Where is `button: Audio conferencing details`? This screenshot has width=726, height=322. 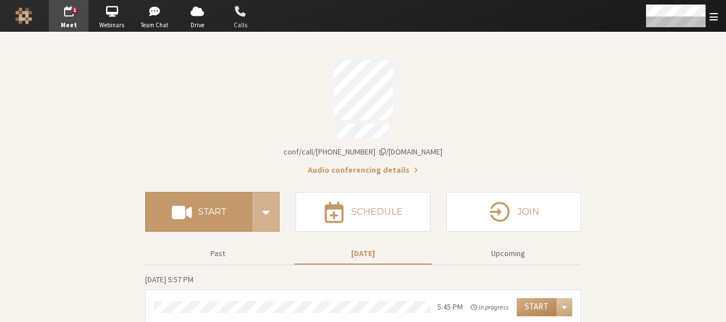 button: Audio conferencing details is located at coordinates (363, 170).